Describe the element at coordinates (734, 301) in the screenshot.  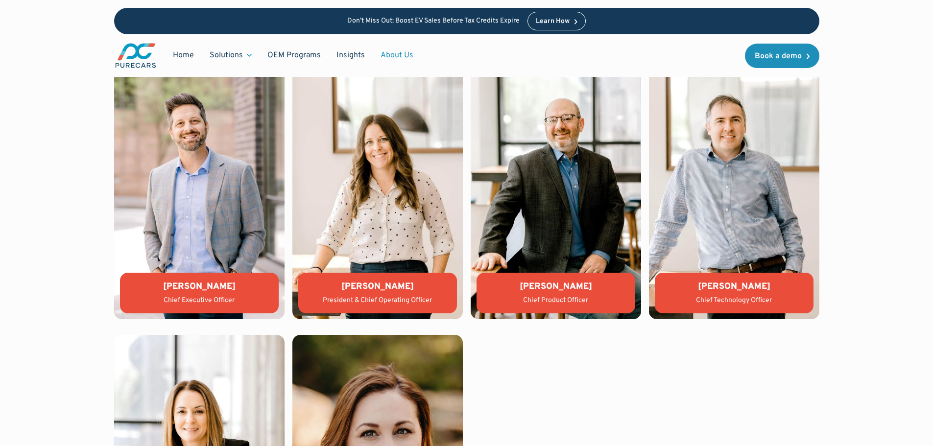
I see `div: Chief Technology Officer` at that location.